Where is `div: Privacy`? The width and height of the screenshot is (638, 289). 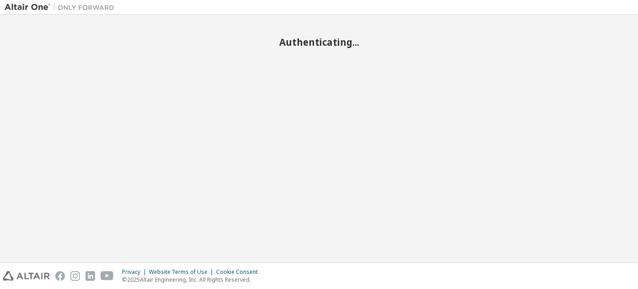
div: Privacy is located at coordinates (135, 272).